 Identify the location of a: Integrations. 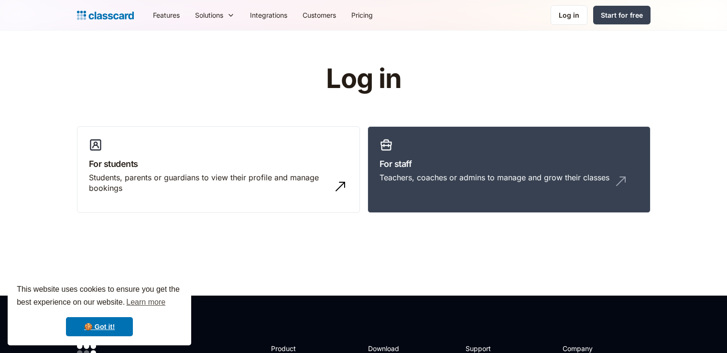
(269, 15).